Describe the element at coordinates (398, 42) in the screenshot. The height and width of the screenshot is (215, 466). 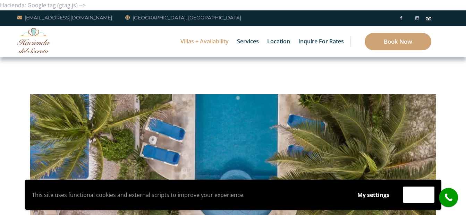
I see `a: Book Now` at that location.